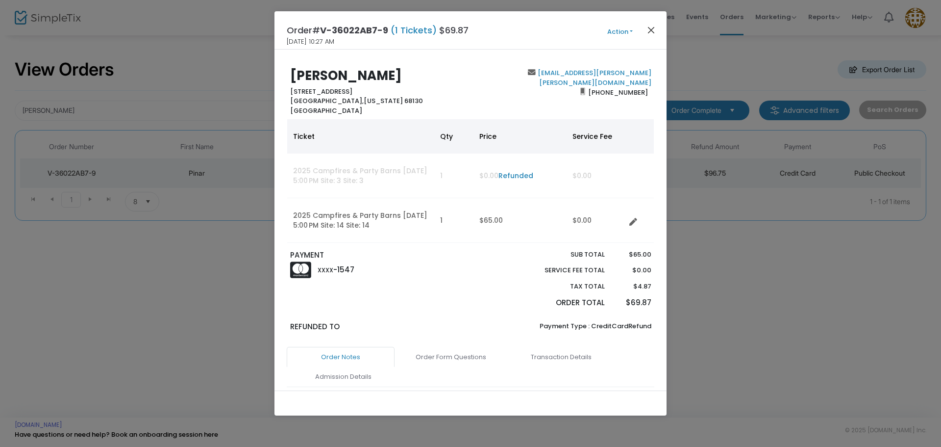 Image resolution: width=941 pixels, height=447 pixels. Describe the element at coordinates (632, 302) in the screenshot. I see `p: $69.87` at that location.